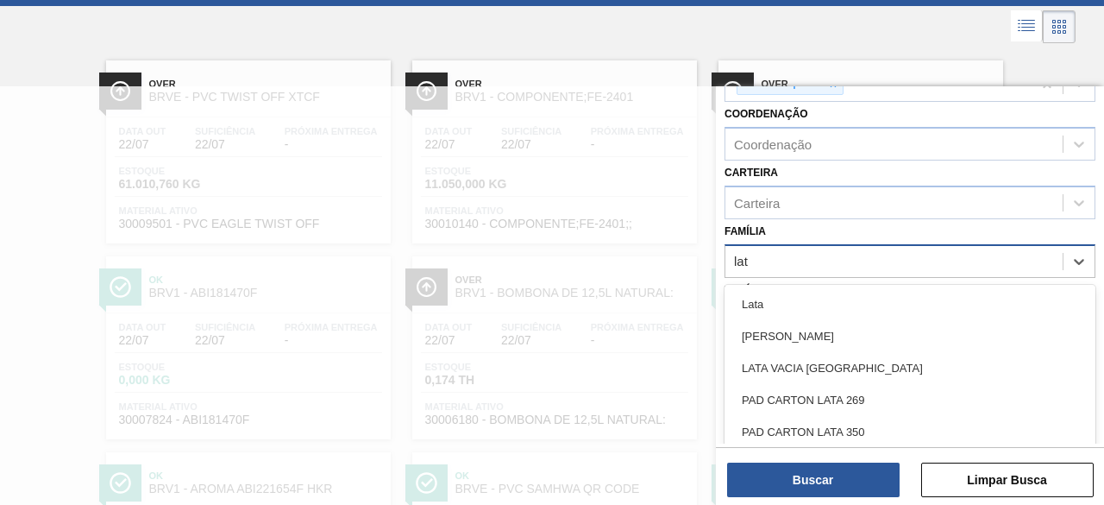  What do you see at coordinates (910, 399) in the screenshot?
I see `div: PAD CARTON LATA 269` at bounding box center [910, 399].